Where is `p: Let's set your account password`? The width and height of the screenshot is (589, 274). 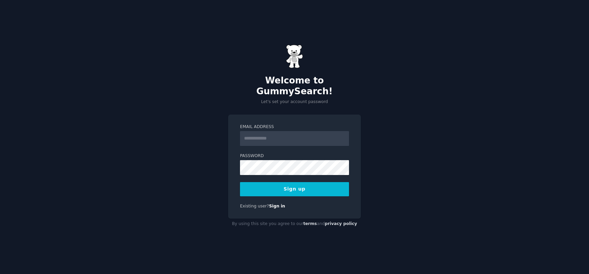 p: Let's set your account password is located at coordinates (294, 102).